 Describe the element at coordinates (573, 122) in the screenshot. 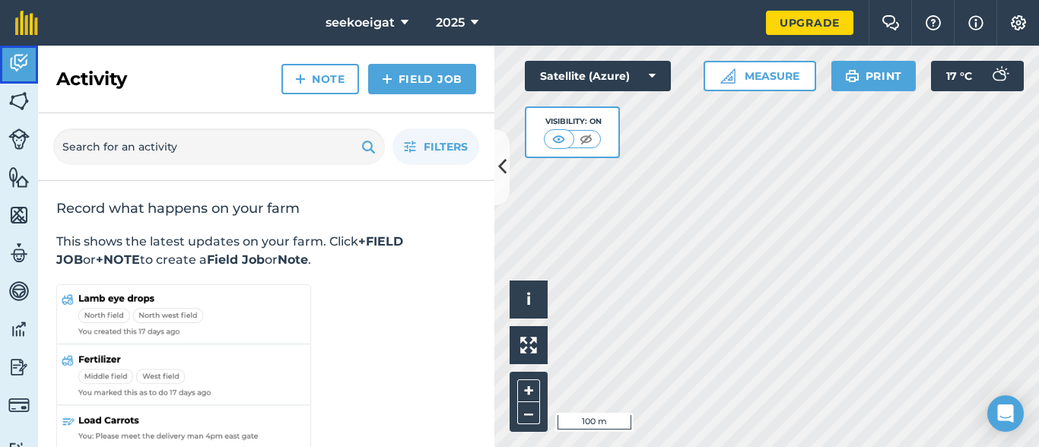

I see `div: Visibility: On` at that location.